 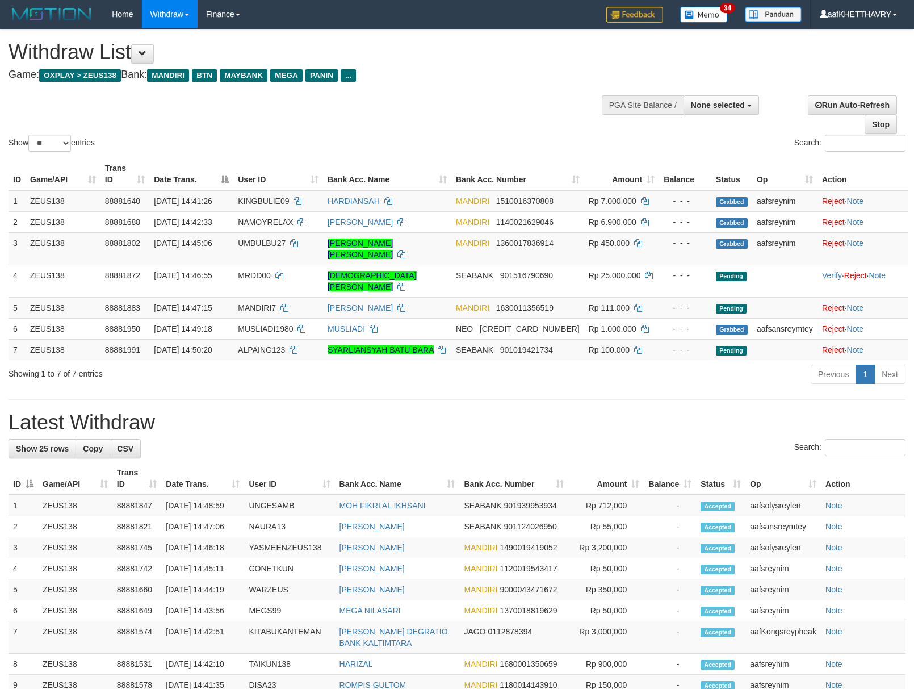 I want to click on td: Rp 350,000, so click(x=606, y=589).